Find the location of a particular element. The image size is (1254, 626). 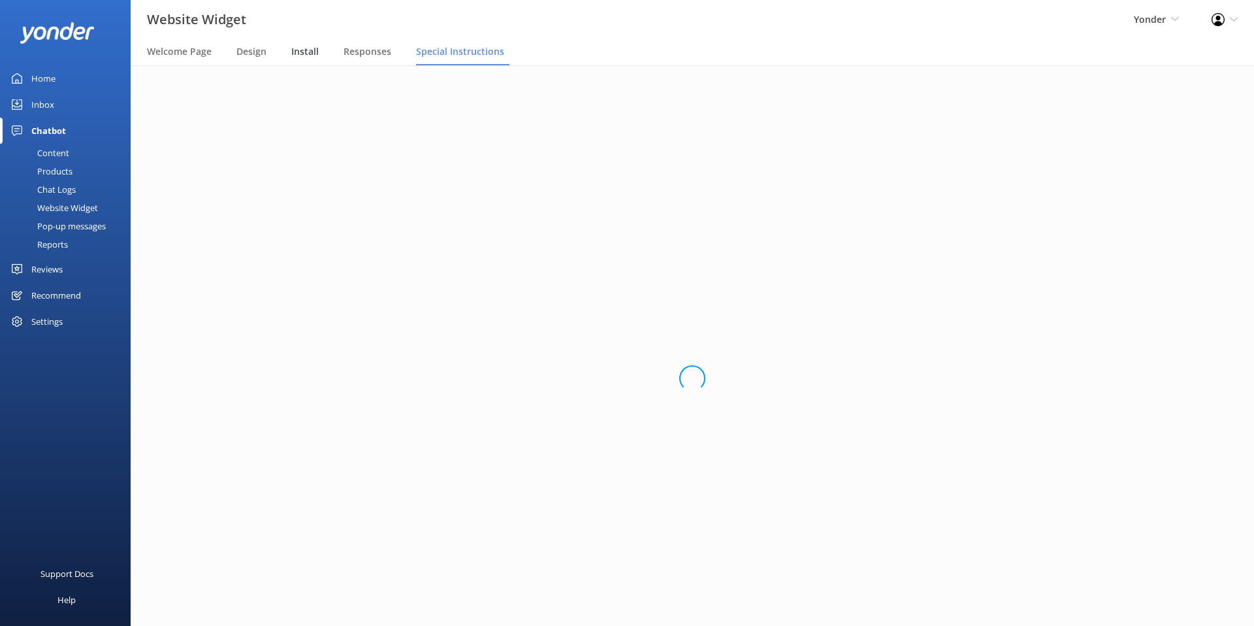

div: Settings is located at coordinates (47, 321).